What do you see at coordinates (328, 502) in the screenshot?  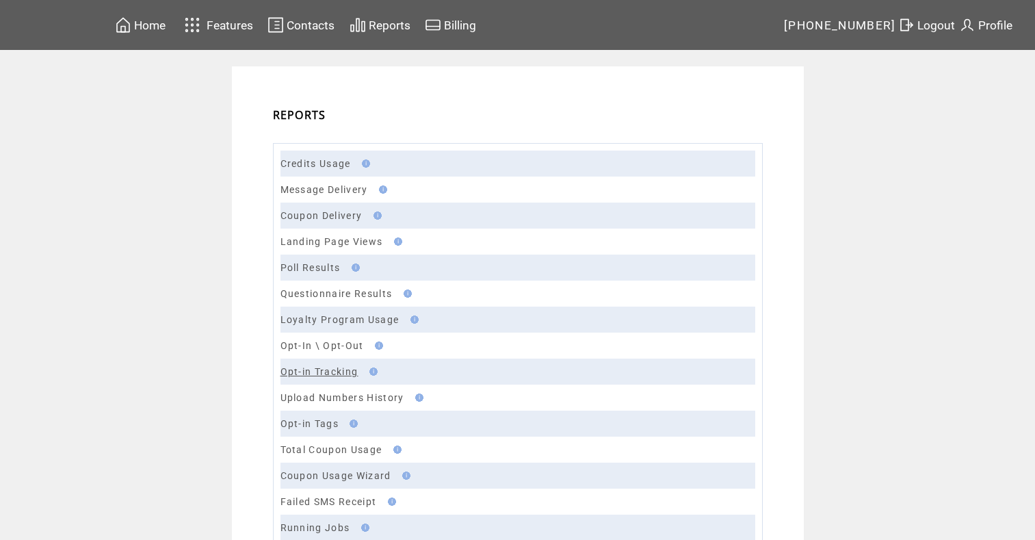 I see `a: Failed SMS Receipt` at bounding box center [328, 502].